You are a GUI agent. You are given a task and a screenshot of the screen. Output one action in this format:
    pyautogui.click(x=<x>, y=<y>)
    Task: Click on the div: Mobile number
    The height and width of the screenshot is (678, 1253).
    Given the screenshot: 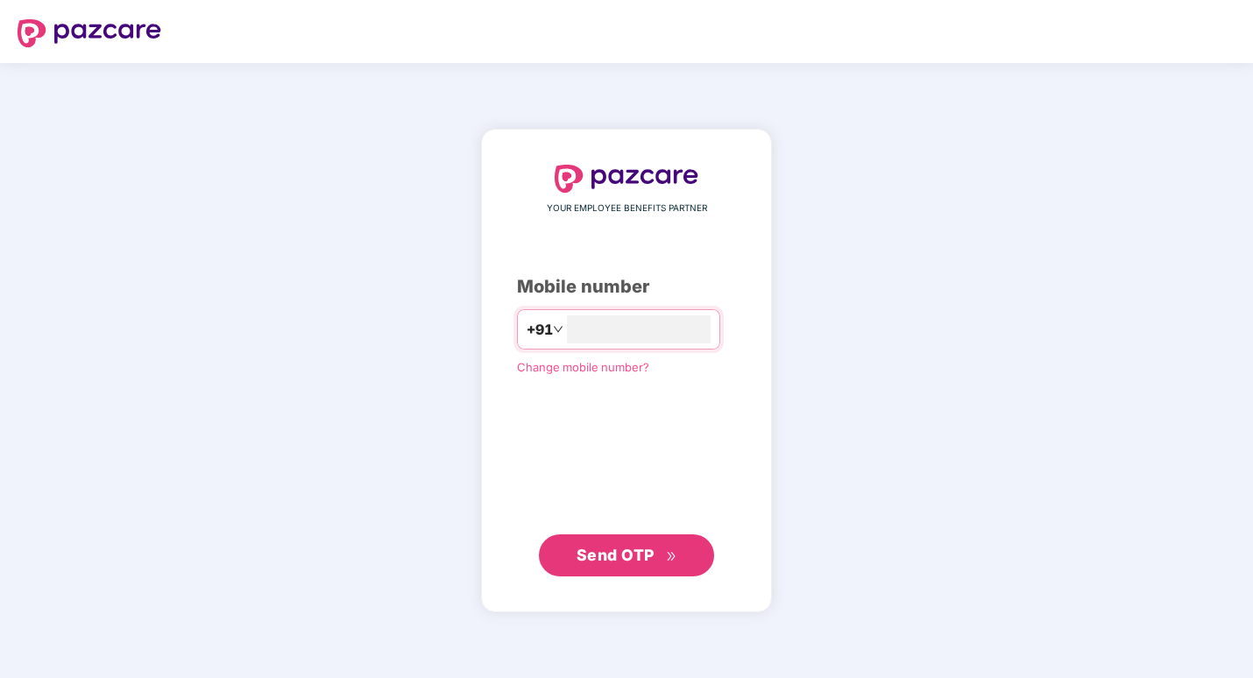 What is the action you would take?
    pyautogui.click(x=627, y=287)
    